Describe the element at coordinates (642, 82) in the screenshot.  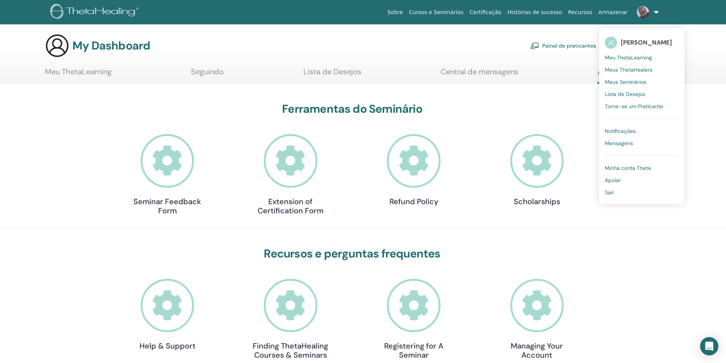
I see `a: Meus Seminários` at that location.